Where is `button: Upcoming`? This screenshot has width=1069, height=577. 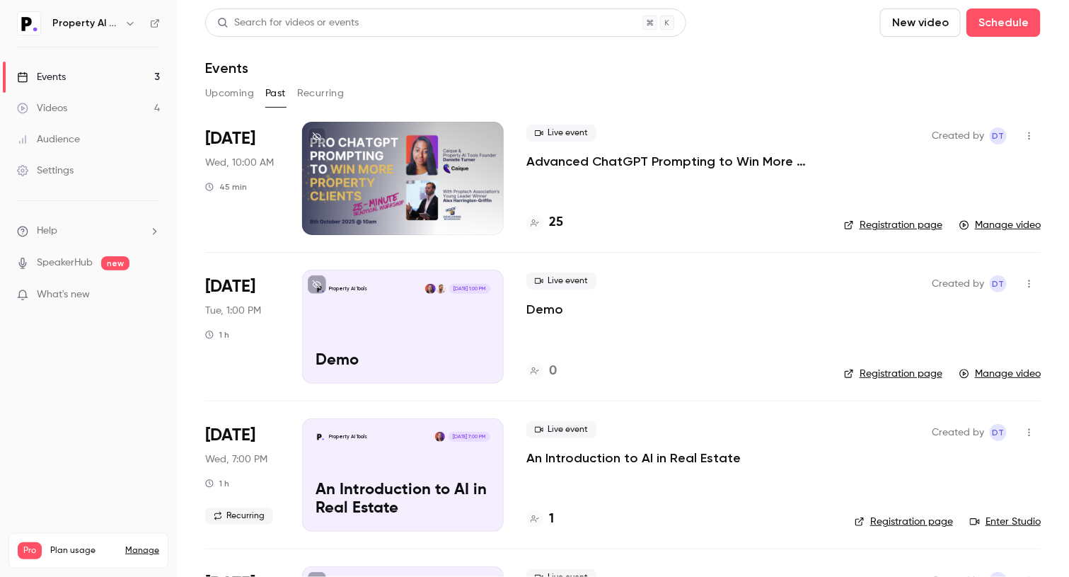 button: Upcoming is located at coordinates (229, 93).